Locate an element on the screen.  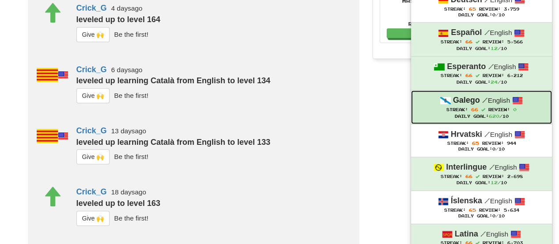
span: 620 is located at coordinates (494, 116).